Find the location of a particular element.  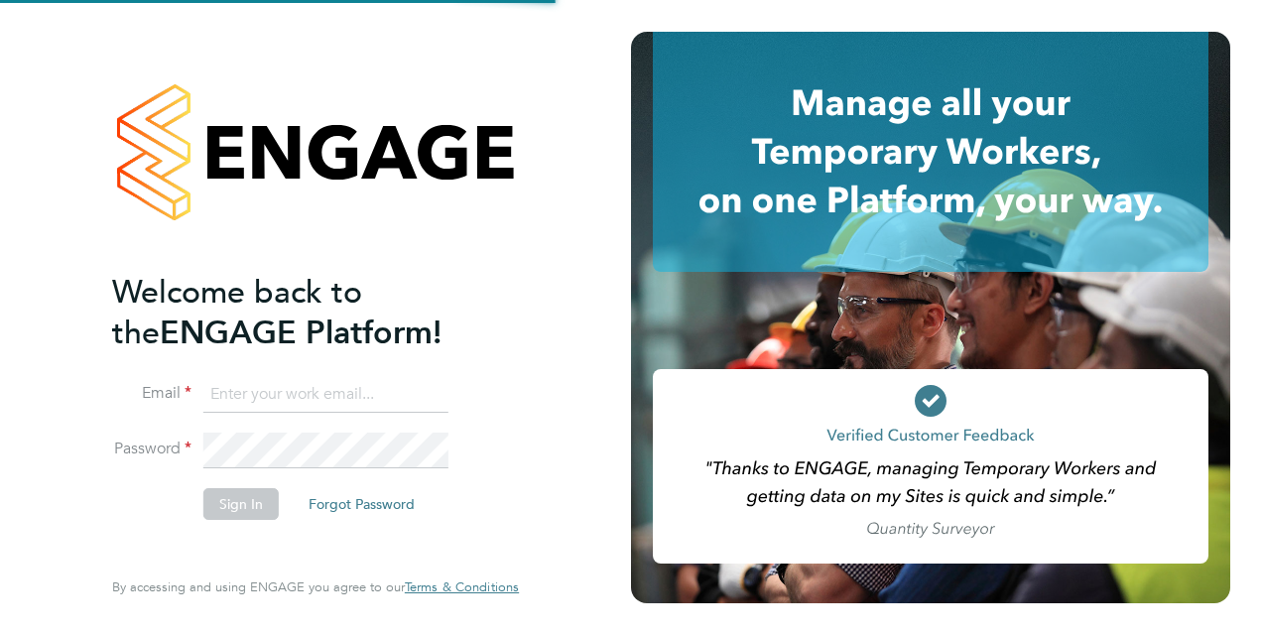

button: Sign In is located at coordinates (241, 504).